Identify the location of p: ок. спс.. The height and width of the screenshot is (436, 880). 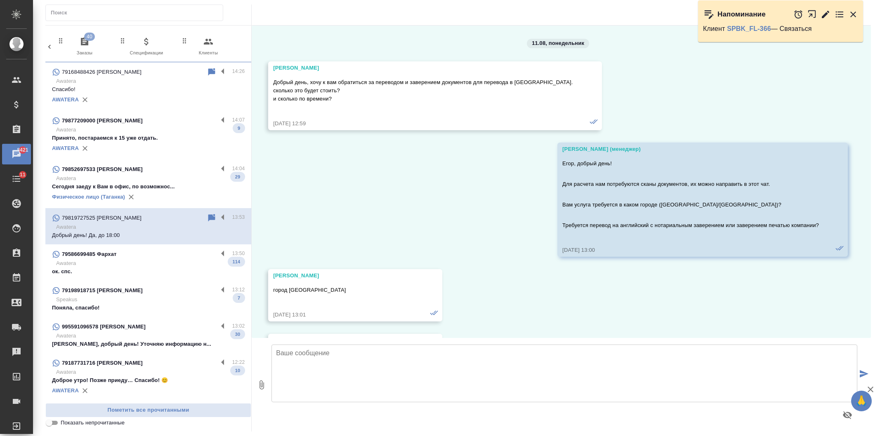
(148, 272).